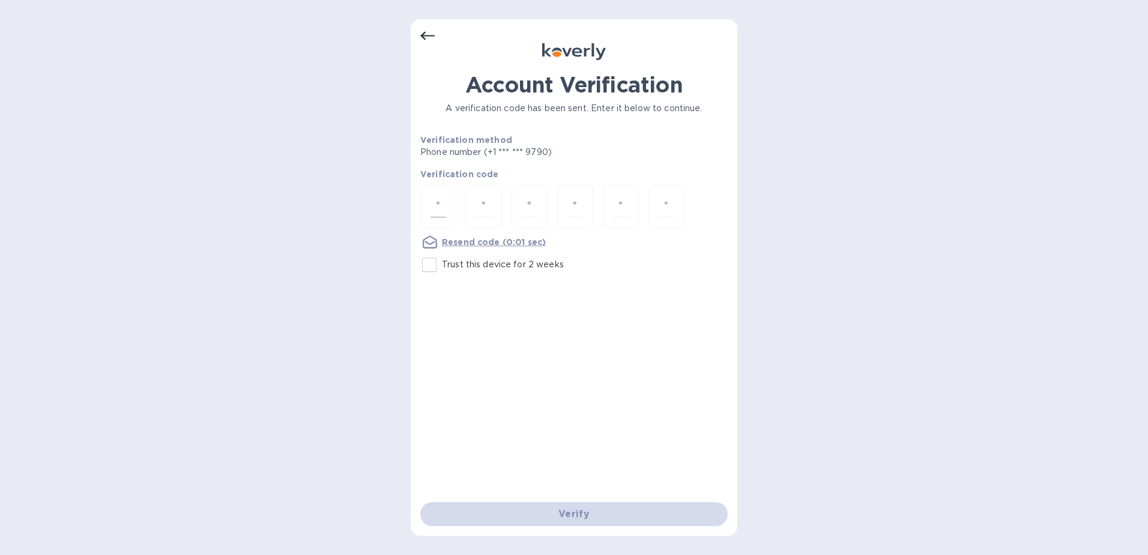 This screenshot has width=1148, height=555. Describe the element at coordinates (466, 140) in the screenshot. I see `b: Verification method` at that location.